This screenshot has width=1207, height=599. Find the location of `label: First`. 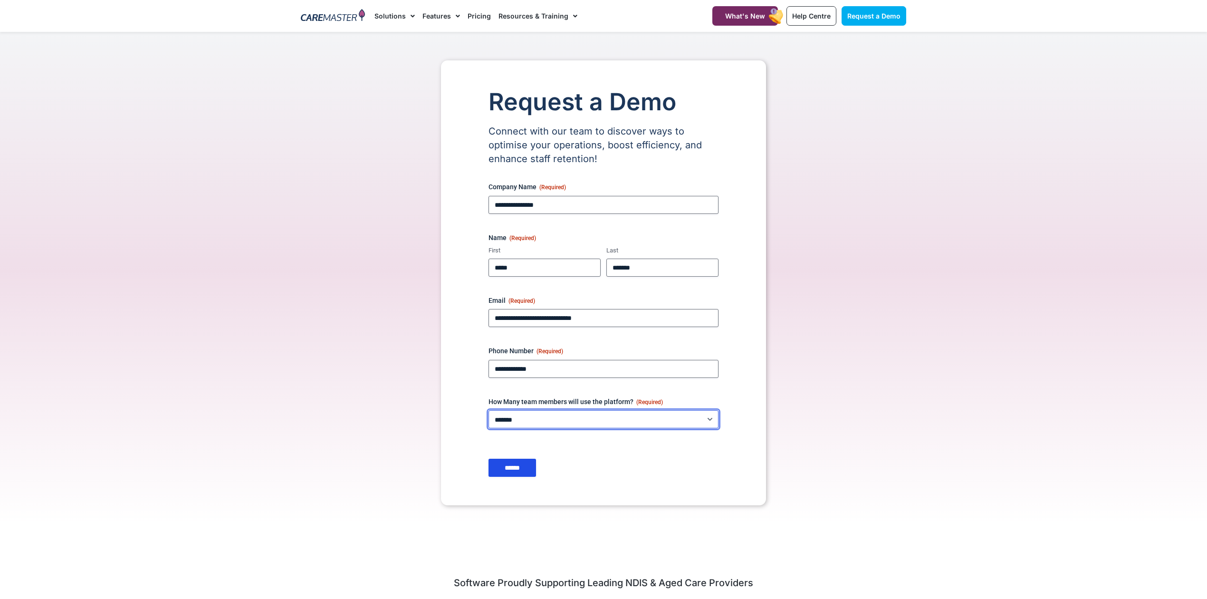

label: First is located at coordinates (544, 250).